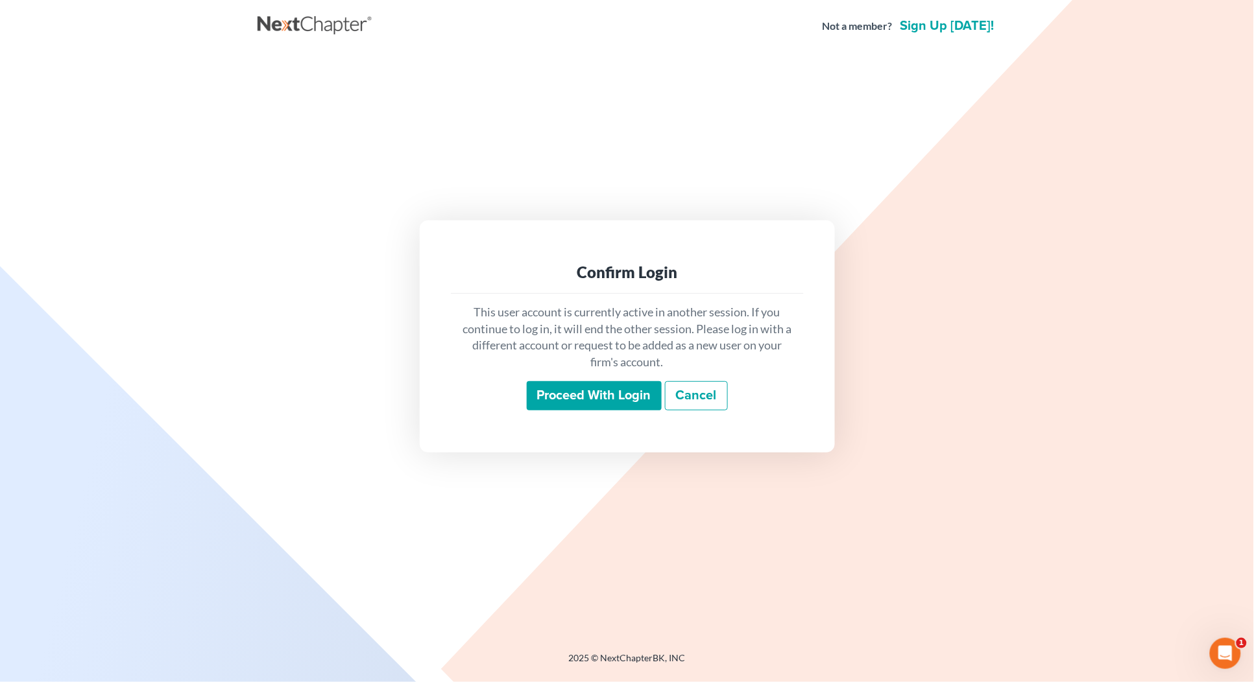 The image size is (1254, 682). Describe the element at coordinates (627, 272) in the screenshot. I see `div: Confirm Login` at that location.